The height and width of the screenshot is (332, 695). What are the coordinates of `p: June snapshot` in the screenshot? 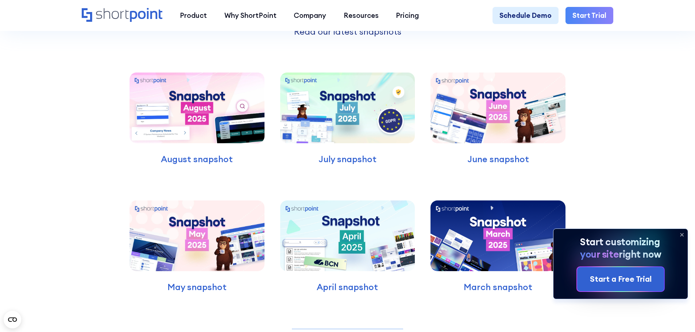 It's located at (498, 159).